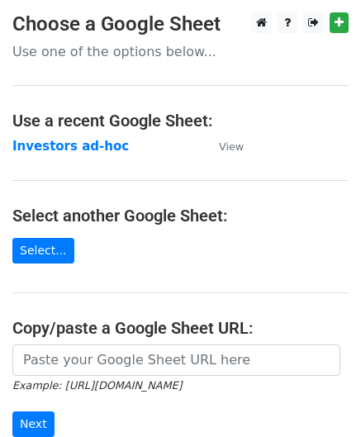  What do you see at coordinates (70, 146) in the screenshot?
I see `strong: Investors ad-hoc` at bounding box center [70, 146].